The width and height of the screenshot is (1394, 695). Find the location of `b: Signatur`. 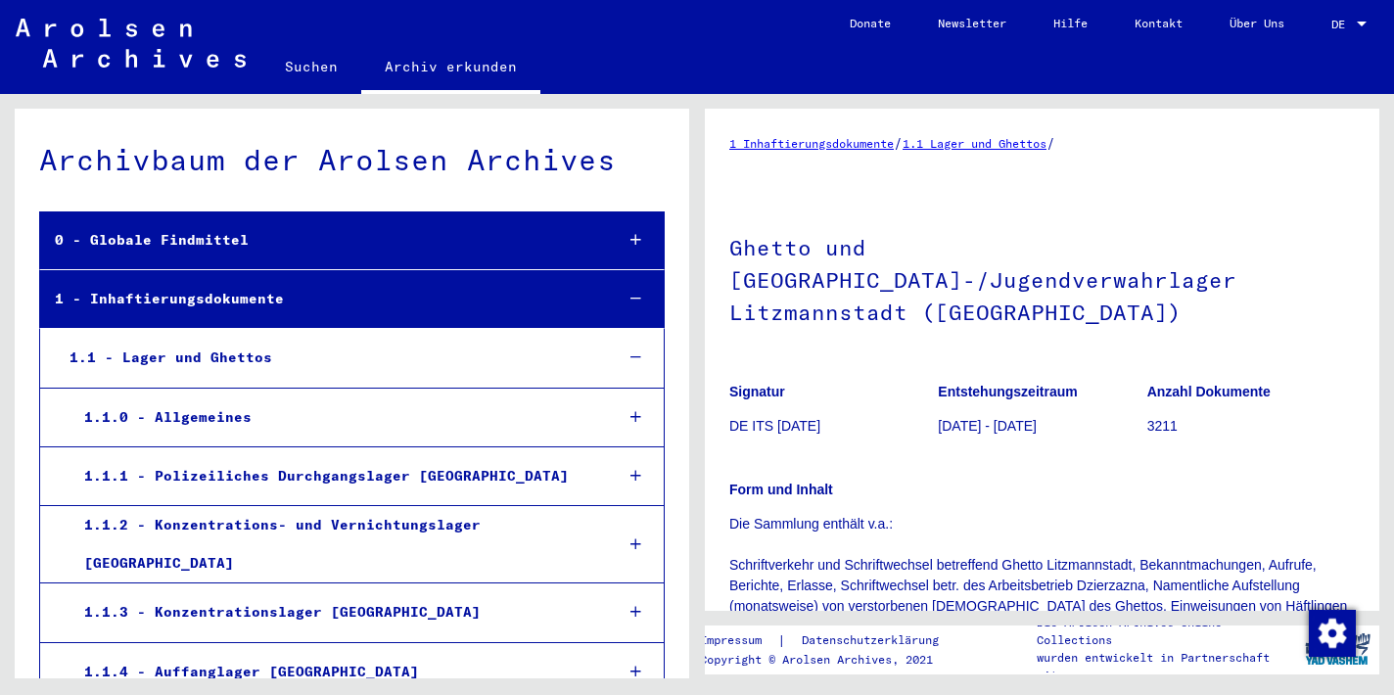

b: Signatur is located at coordinates (757, 391).